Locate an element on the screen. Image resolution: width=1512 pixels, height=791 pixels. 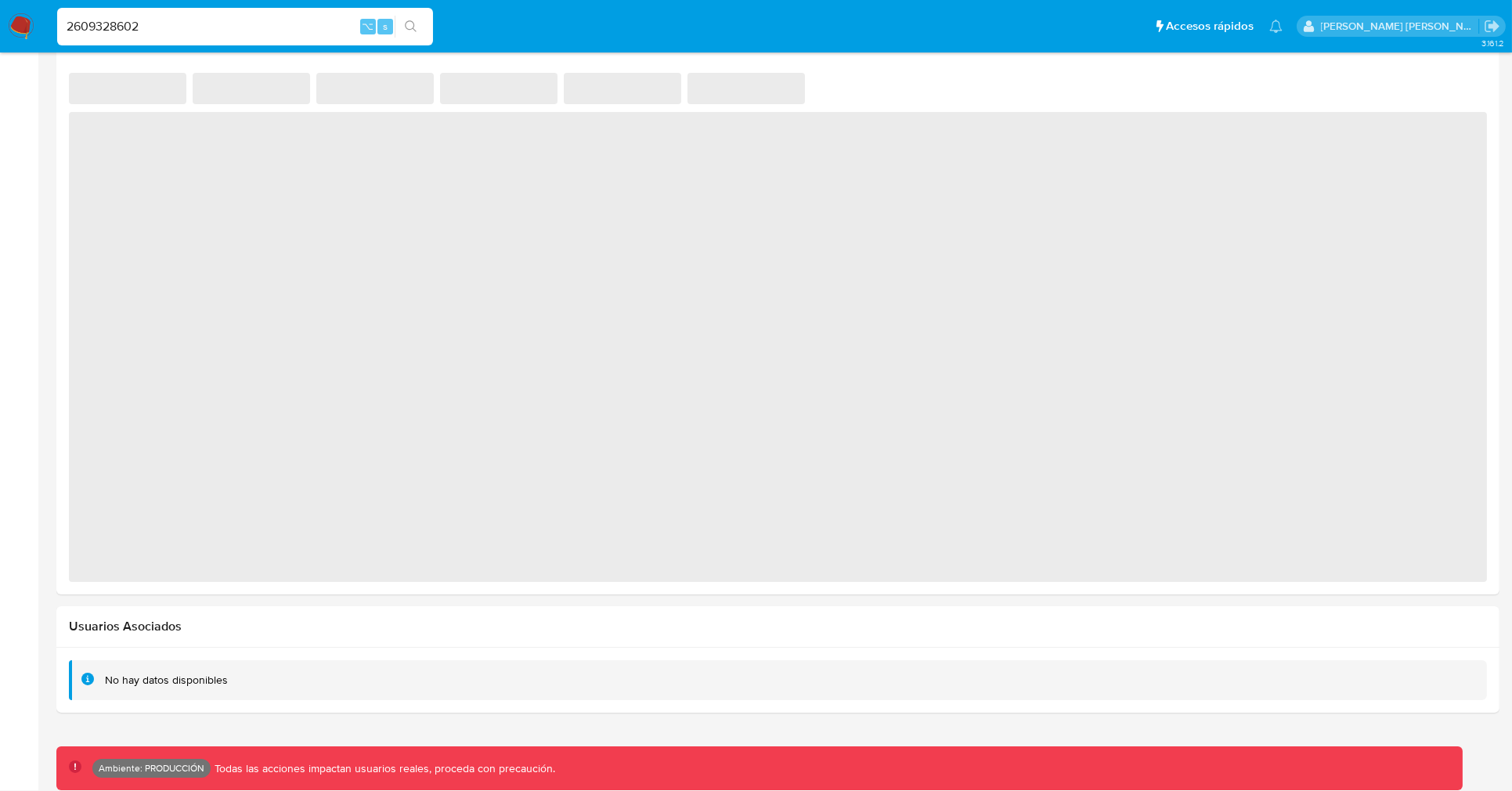
input: Buscar usuario o caso... is located at coordinates (245, 26).